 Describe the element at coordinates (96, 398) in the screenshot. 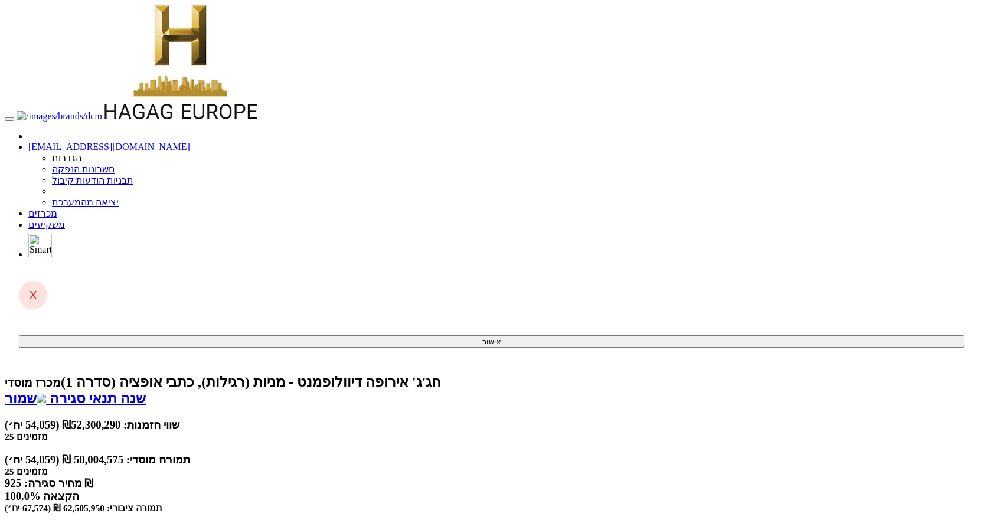

I see `a: שנה תנאי סגירה` at that location.